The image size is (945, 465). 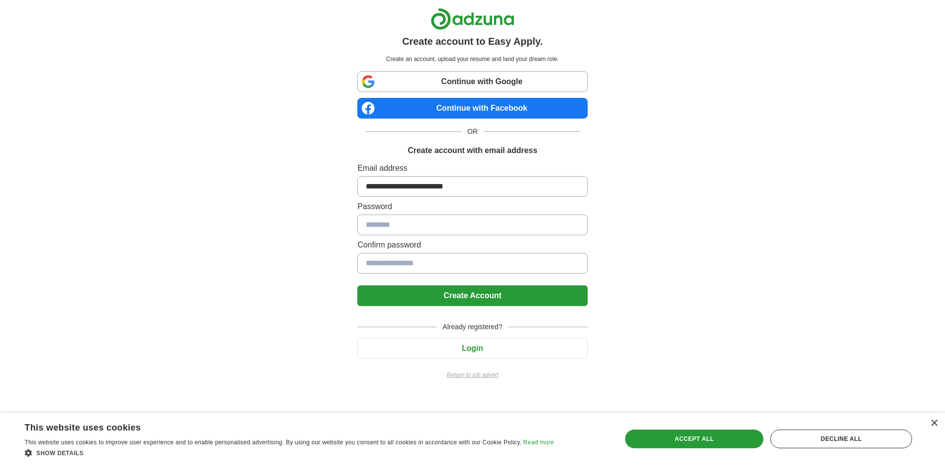 I want to click on div: Show details, so click(x=289, y=453).